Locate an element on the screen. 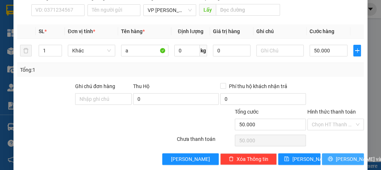 Image resolution: width=381 pixels, height=170 pixels. input: Ghi chú đơn hàng is located at coordinates (103, 99).